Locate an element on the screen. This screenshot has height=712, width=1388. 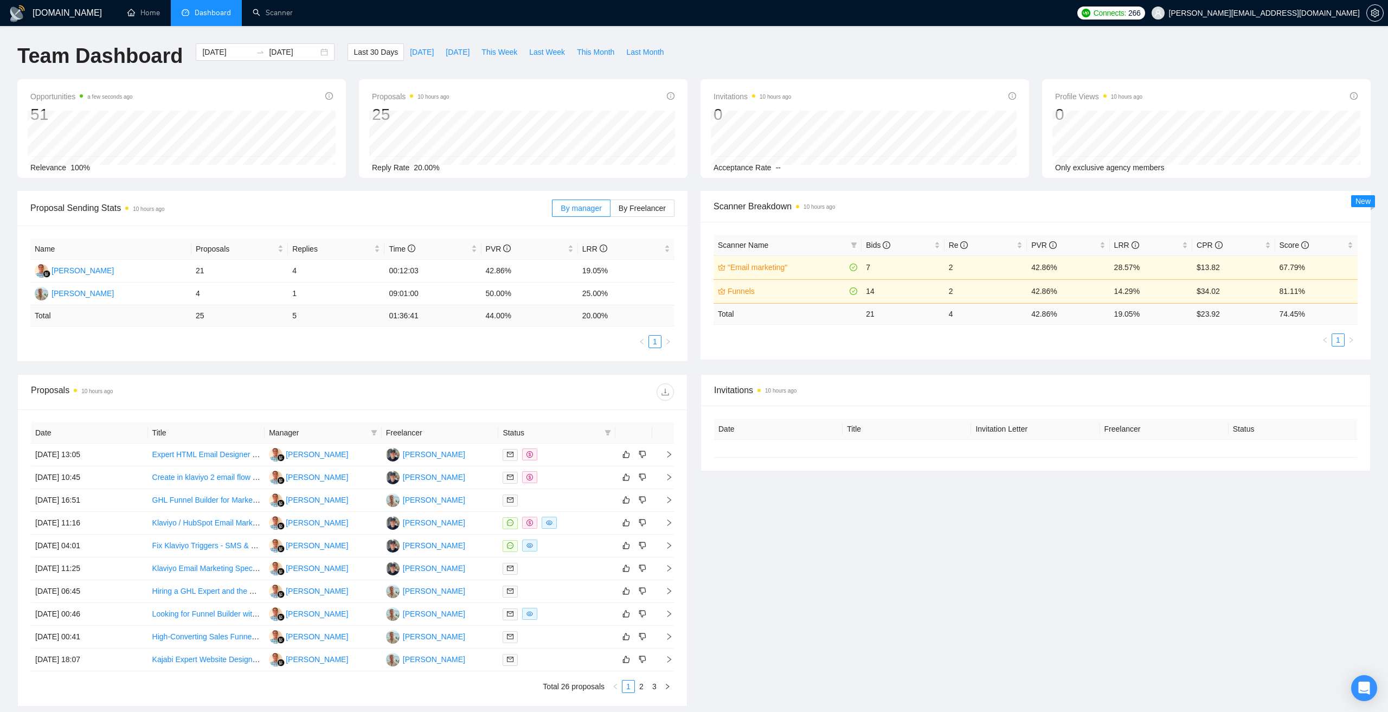
button: right is located at coordinates (667, 686).